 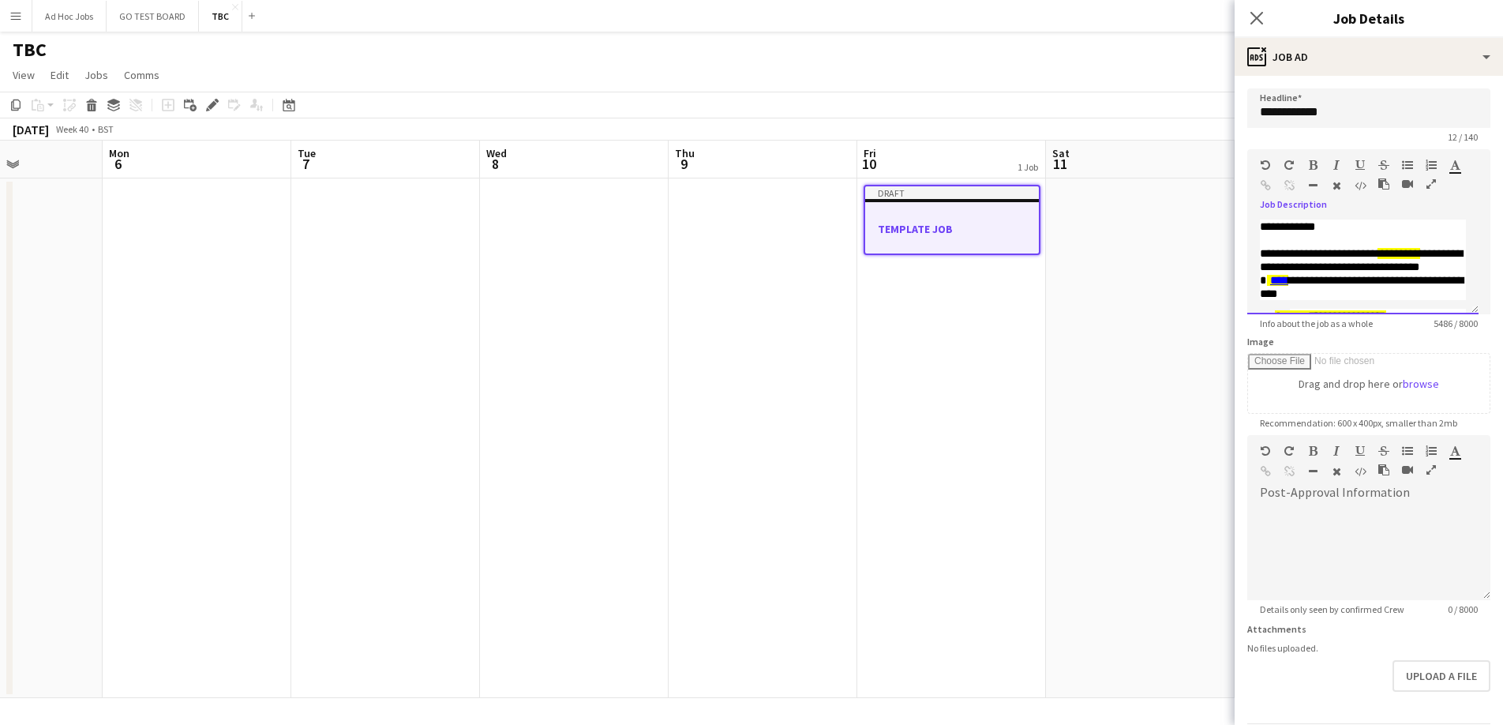 What do you see at coordinates (1359, 422) in the screenshot?
I see `span: Recommendation: 600 x 400px, smaller than 2mb` at bounding box center [1359, 422].